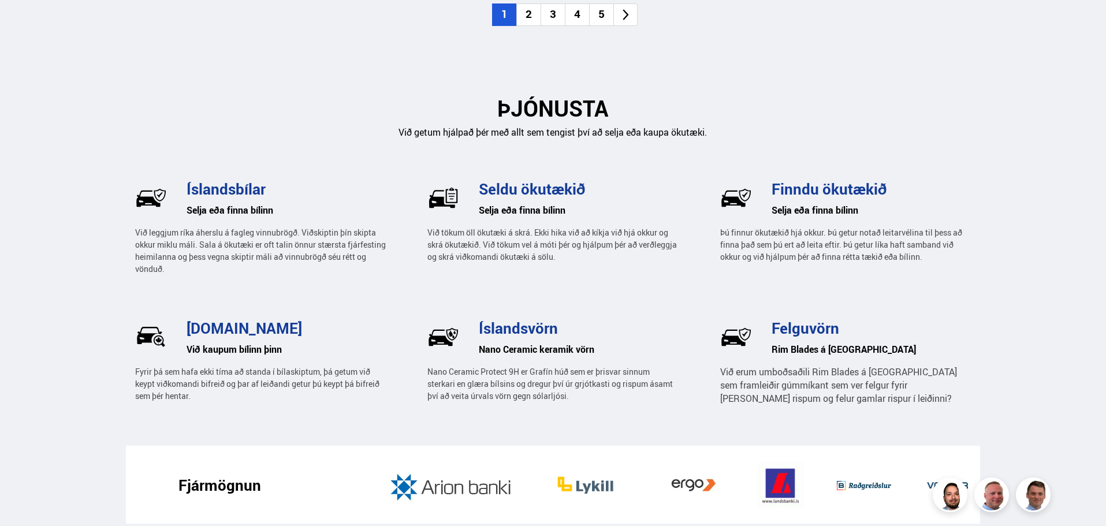 The image size is (1106, 526). I want to click on h3: Seldu ökutækið, so click(578, 189).